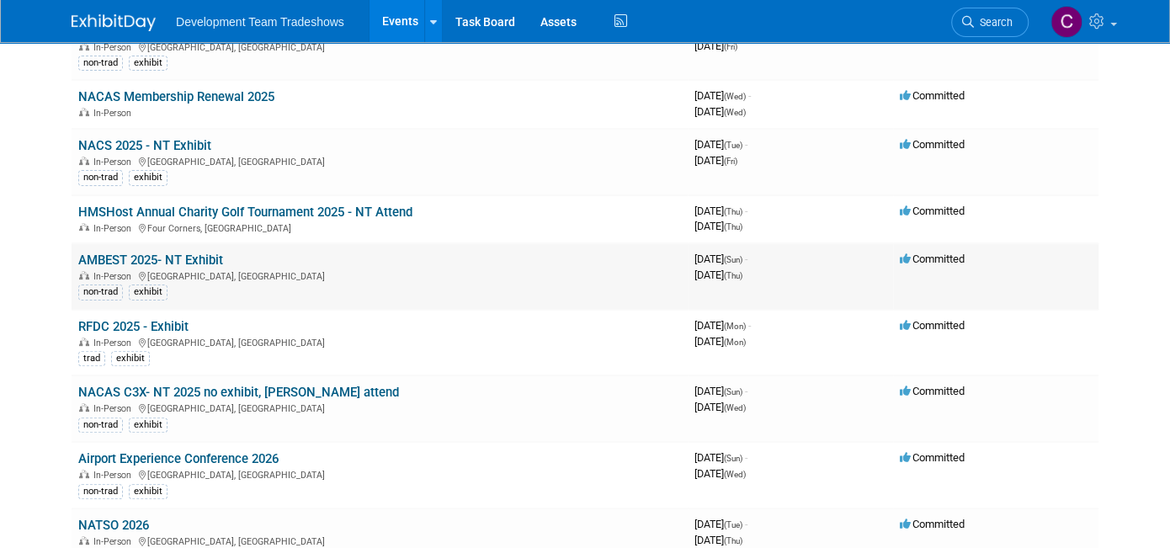 Image resolution: width=1170 pixels, height=548 pixels. I want to click on a: RFDC 2025 - Exhibit, so click(133, 326).